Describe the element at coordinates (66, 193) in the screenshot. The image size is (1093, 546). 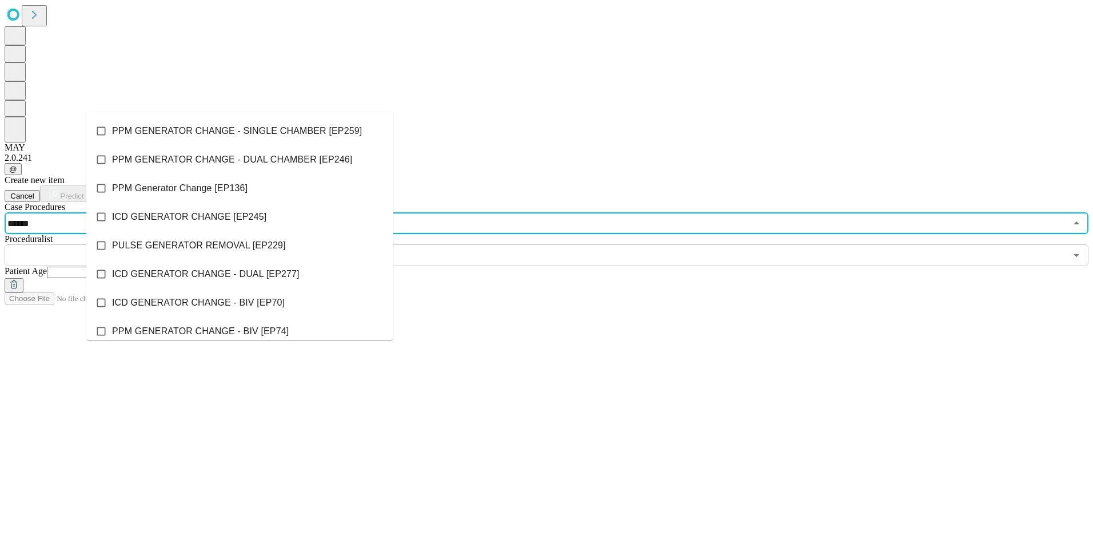
I see `button: Predict` at that location.